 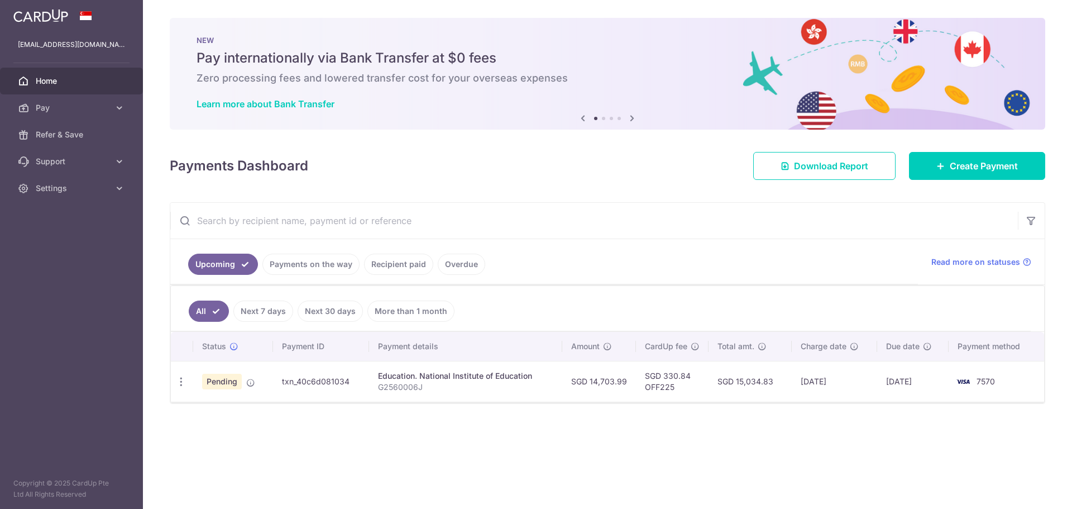 I want to click on th: Payment ID, so click(x=321, y=346).